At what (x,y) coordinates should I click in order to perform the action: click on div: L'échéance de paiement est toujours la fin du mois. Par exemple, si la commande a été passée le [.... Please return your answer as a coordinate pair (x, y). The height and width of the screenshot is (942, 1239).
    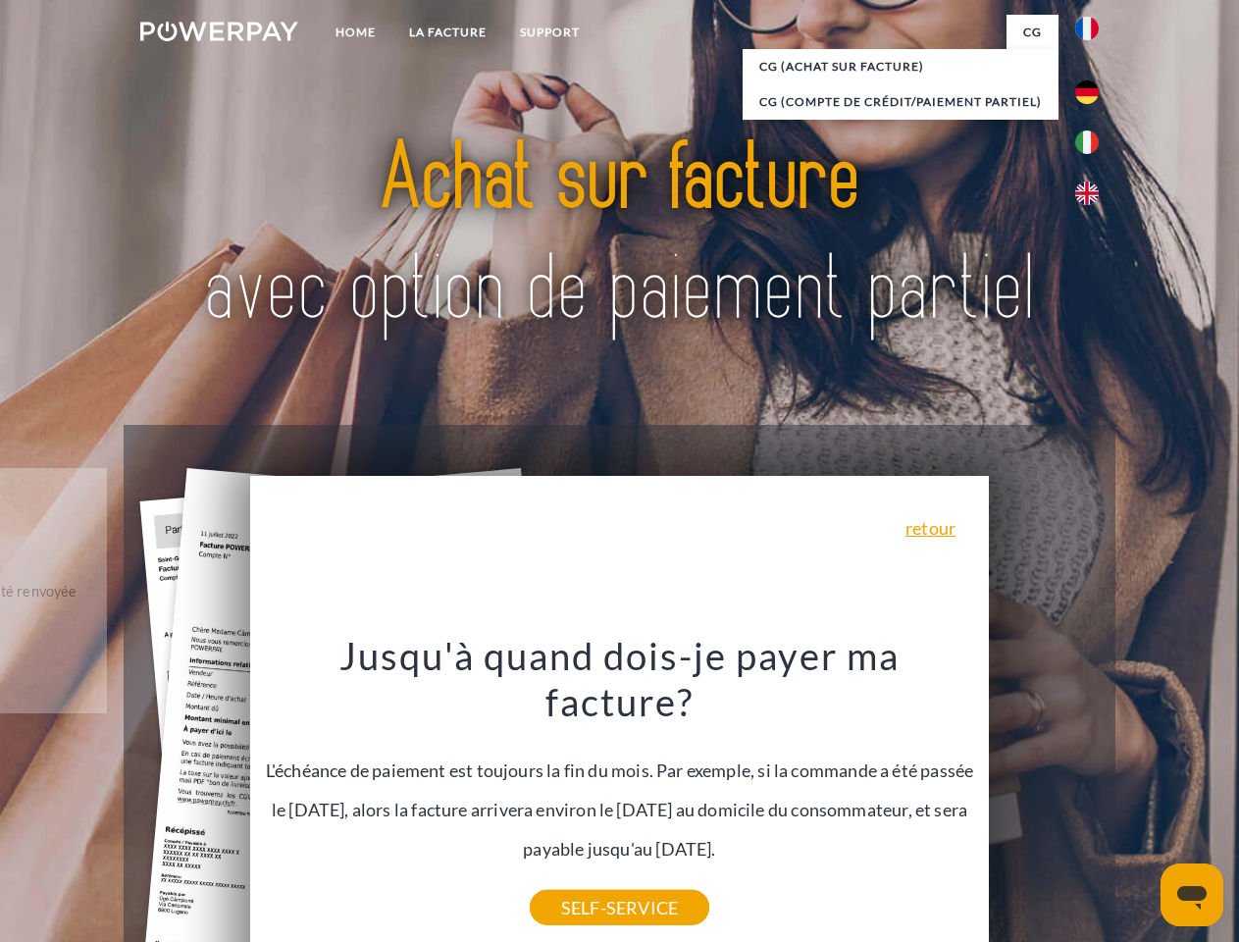
    Looking at the image, I should click on (620, 769).